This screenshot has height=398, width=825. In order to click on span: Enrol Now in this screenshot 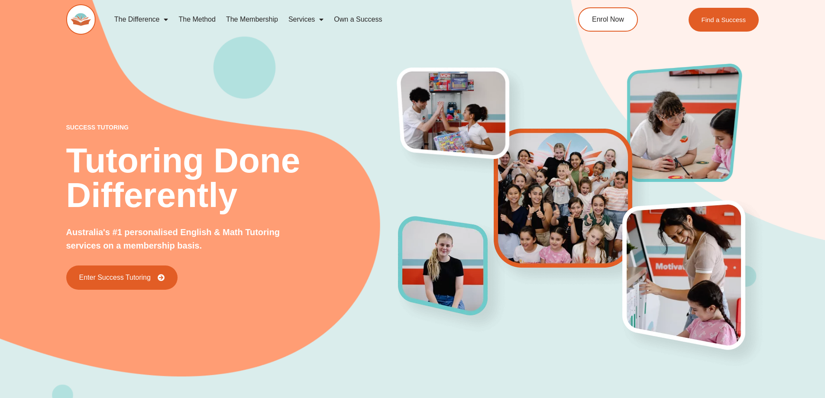, I will do `click(608, 19)`.